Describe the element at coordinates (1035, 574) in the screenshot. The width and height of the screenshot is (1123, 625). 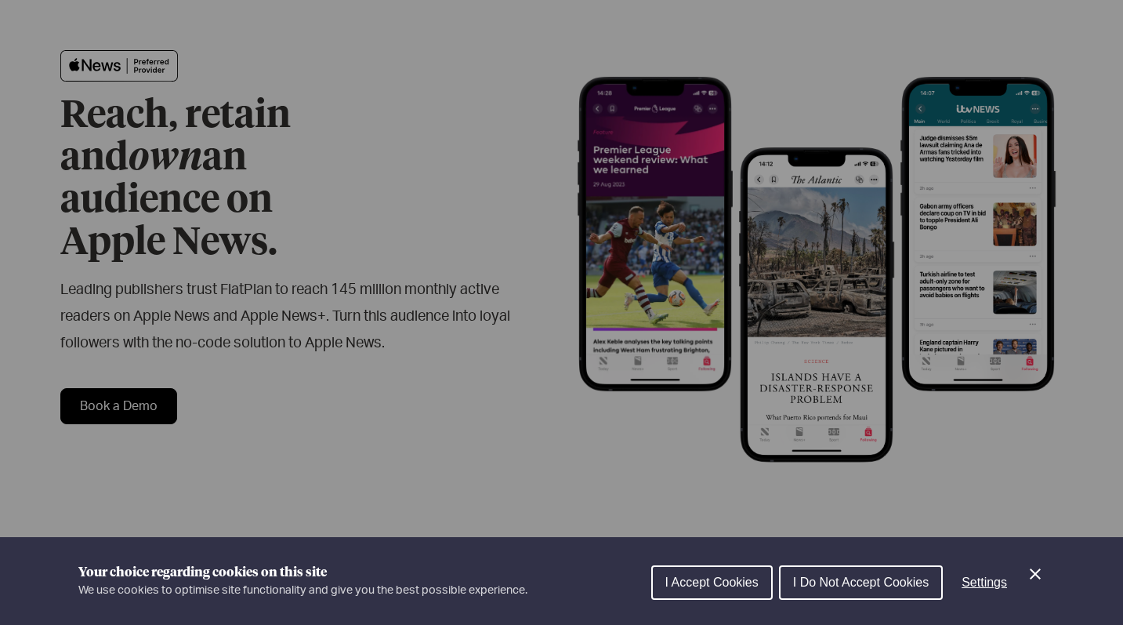
I see `button: Close Cookie Control` at that location.